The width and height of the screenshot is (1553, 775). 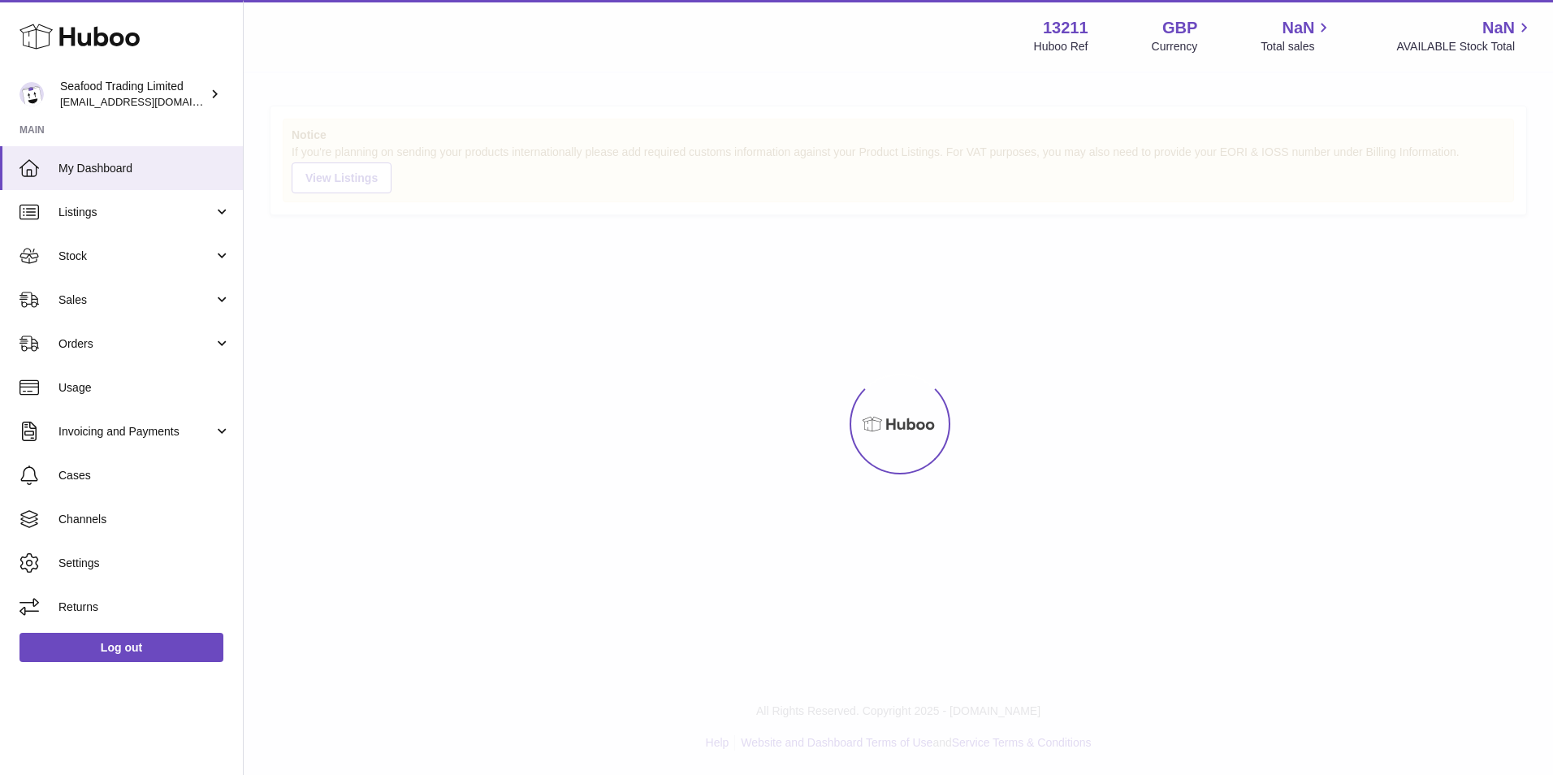 I want to click on span: Total sales, so click(x=1297, y=46).